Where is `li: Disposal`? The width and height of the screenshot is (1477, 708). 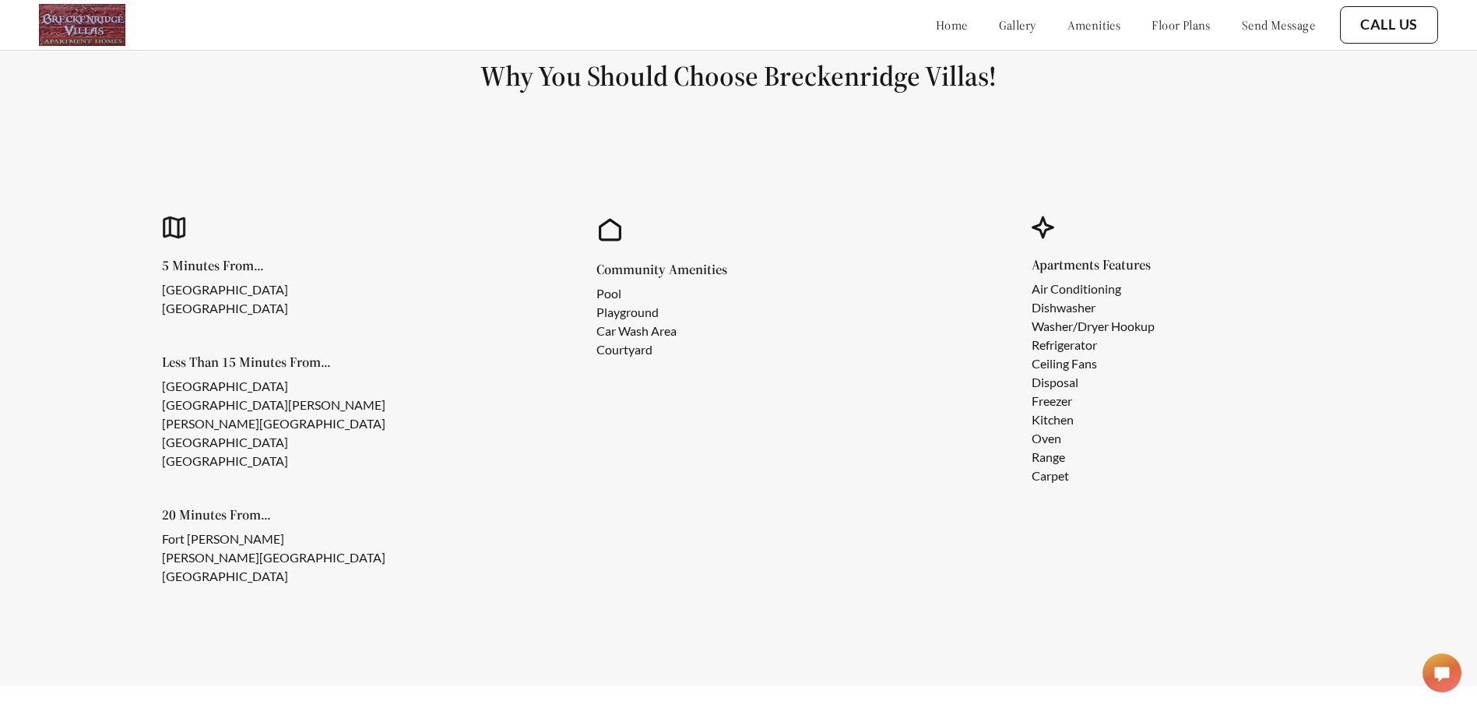
li: Disposal is located at coordinates (1093, 382).